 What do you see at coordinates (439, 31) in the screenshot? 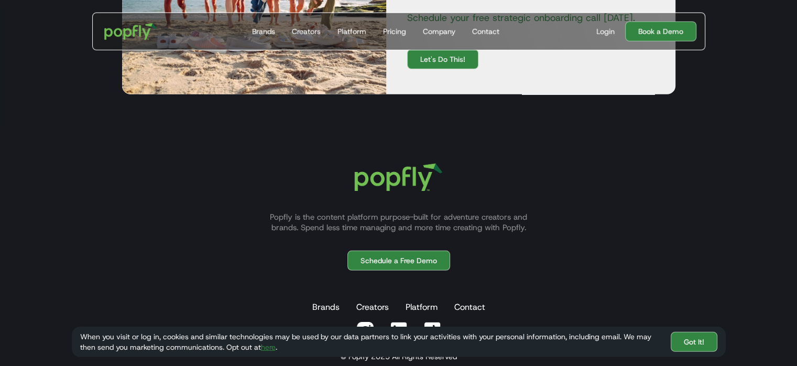
I see `a: Company` at bounding box center [439, 31].